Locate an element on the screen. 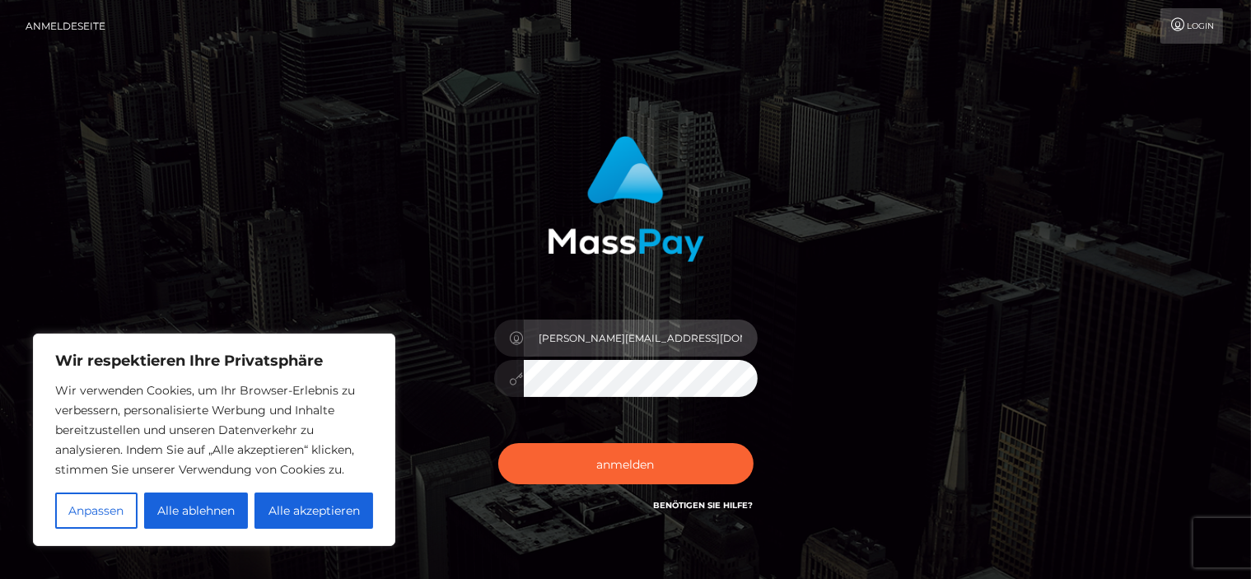  font: Anpassen is located at coordinates (96, 511).